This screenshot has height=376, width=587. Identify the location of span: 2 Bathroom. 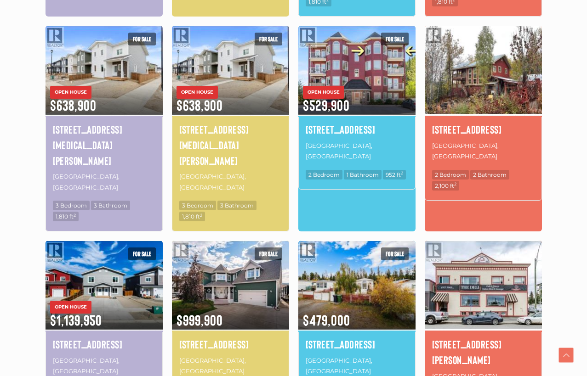
(489, 175).